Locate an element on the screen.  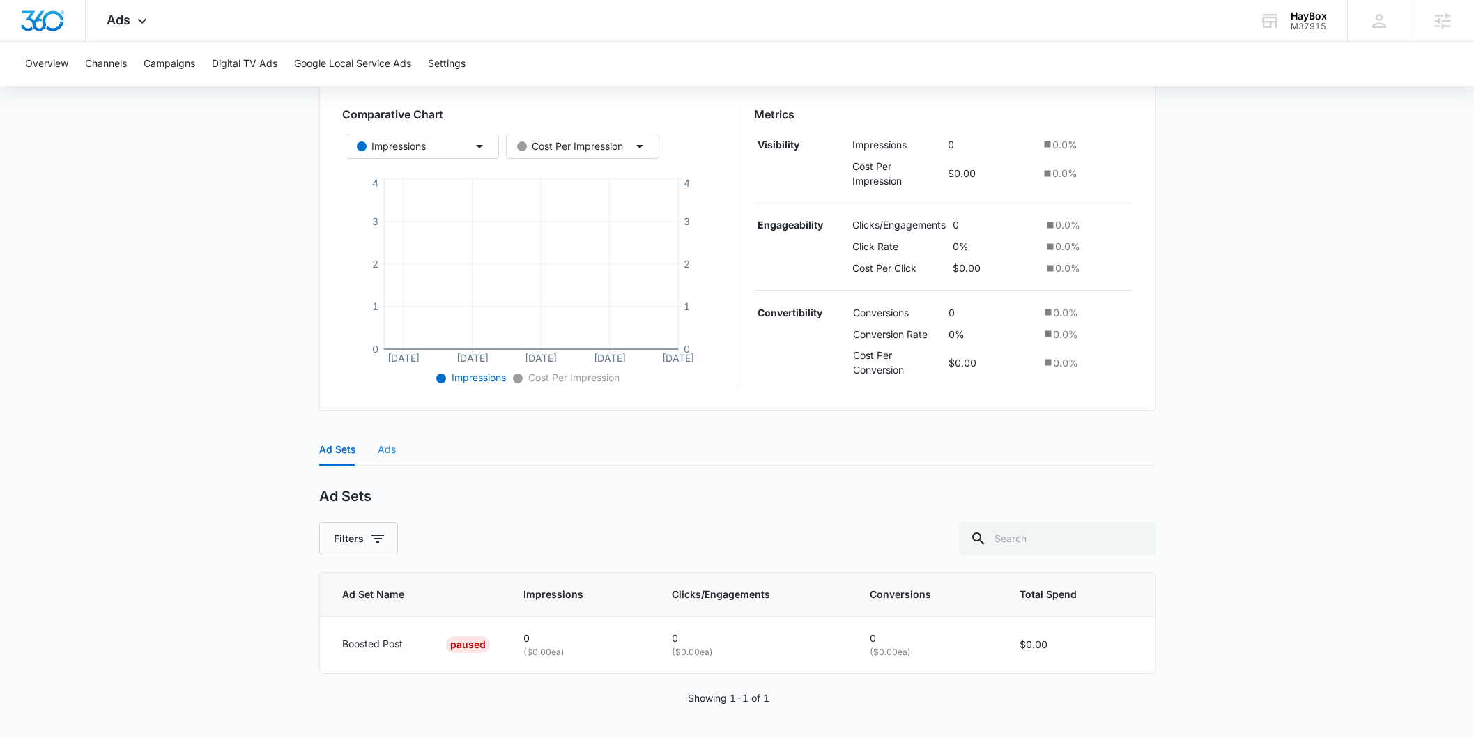
td: Conversion Rate is located at coordinates (897, 334).